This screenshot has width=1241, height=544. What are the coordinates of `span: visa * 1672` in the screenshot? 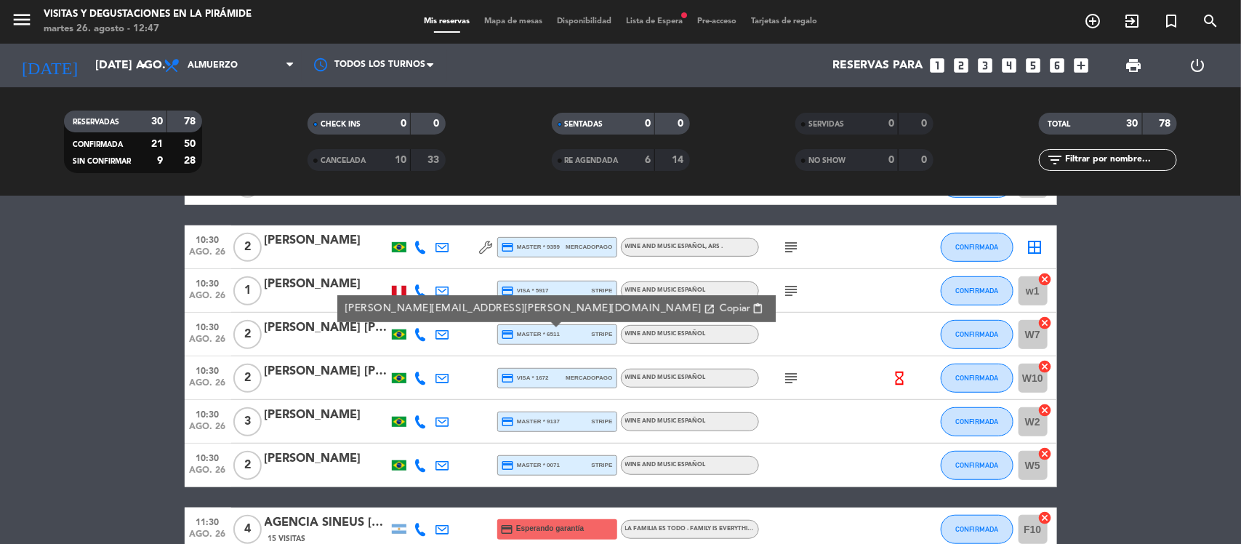 It's located at (525, 378).